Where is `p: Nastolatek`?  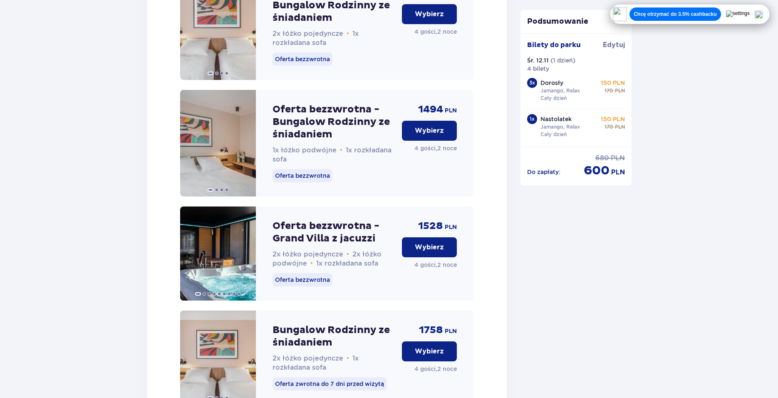
p: Nastolatek is located at coordinates (556, 119).